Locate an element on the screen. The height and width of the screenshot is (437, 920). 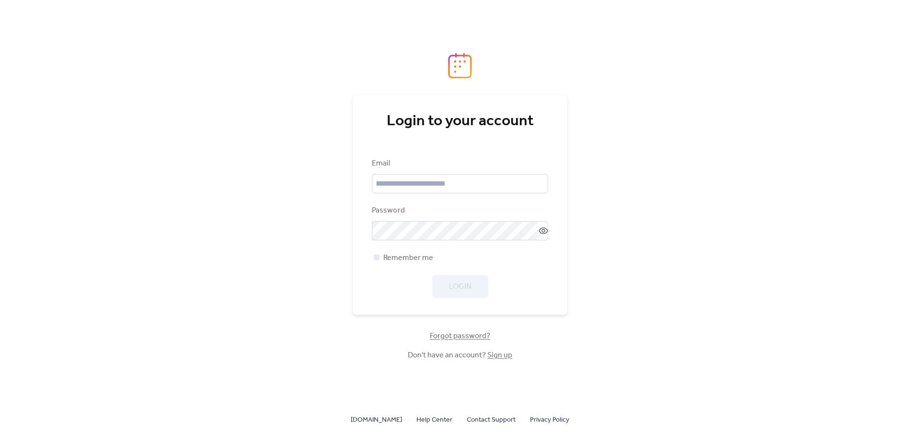
span: Privacy Policy is located at coordinates (550, 420).